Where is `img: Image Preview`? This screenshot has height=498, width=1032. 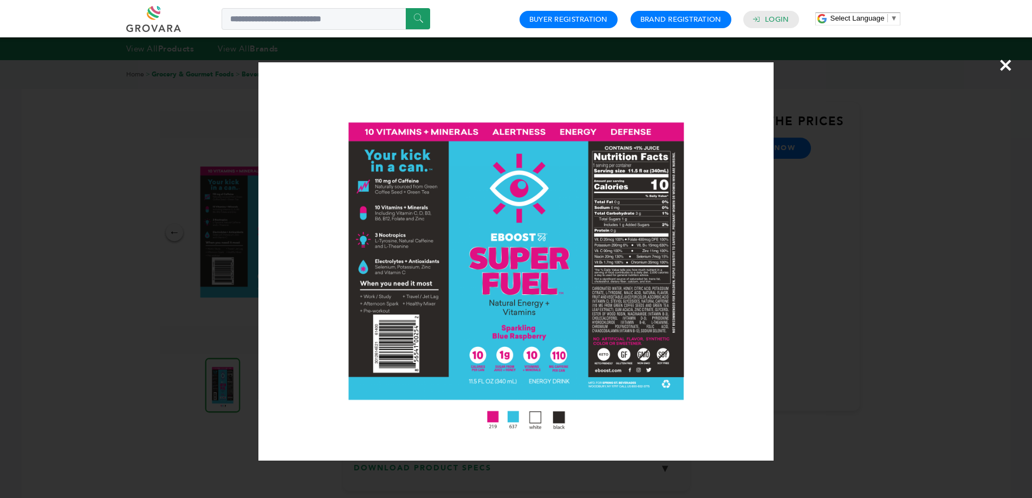
img: Image Preview is located at coordinates (516, 261).